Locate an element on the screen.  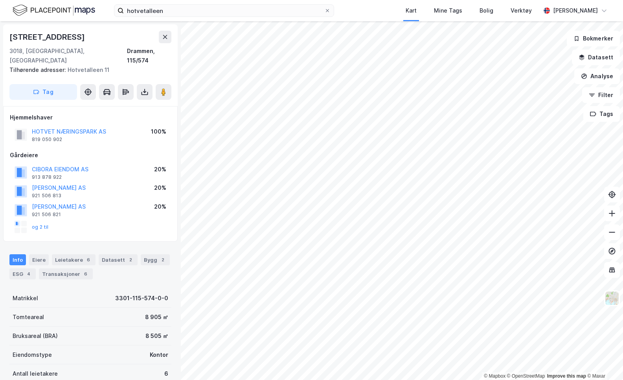
div: 3301-115-574-0-0 is located at coordinates (141, 298).